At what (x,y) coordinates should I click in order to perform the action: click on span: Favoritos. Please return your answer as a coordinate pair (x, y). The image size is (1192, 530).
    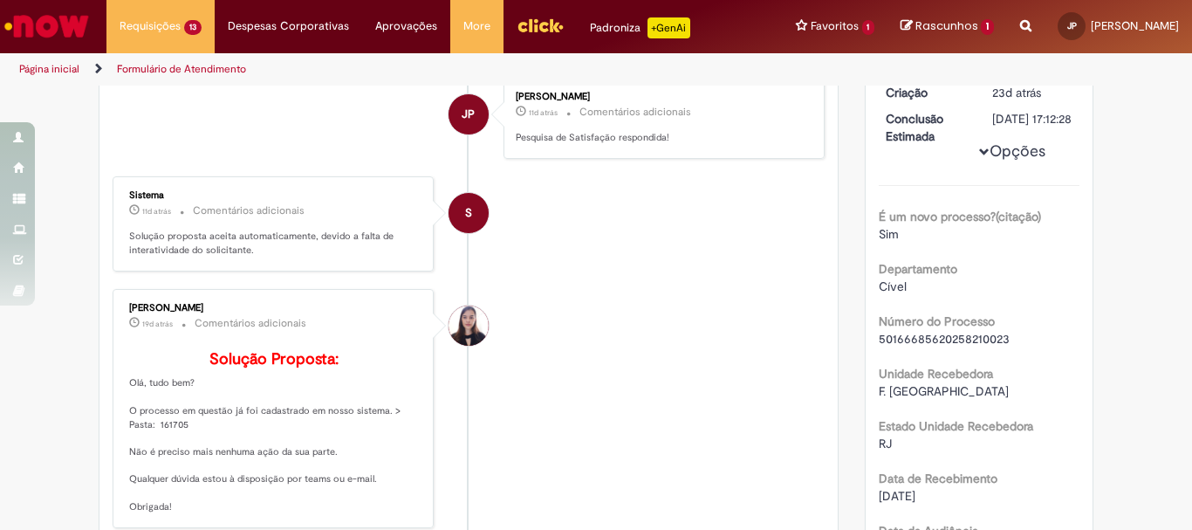
    Looking at the image, I should click on (834, 26).